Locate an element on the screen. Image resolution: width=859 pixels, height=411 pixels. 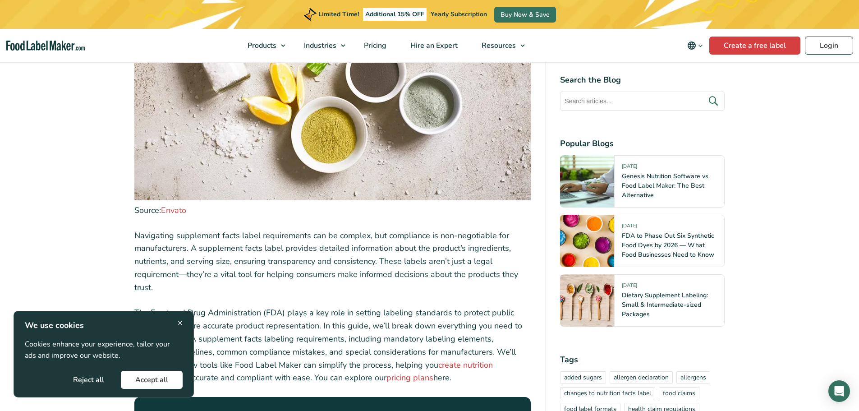
a: Genesis Nutrition Software vs Food Label Maker: The Best Alternative is located at coordinates (665, 185).